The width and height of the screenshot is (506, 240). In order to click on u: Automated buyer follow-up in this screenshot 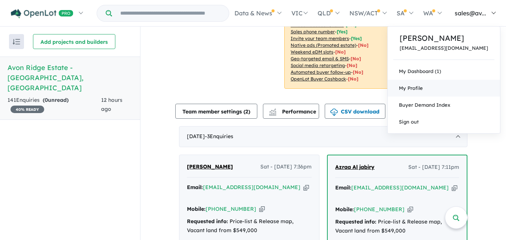, I will do `click(321, 72)`.